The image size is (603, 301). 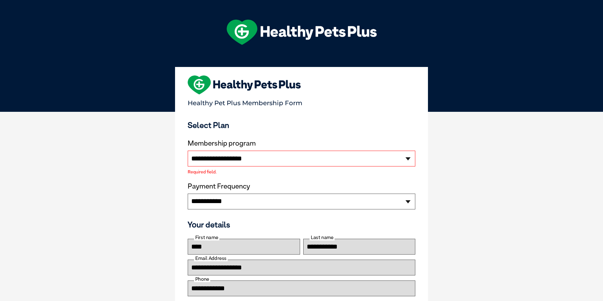 I want to click on label: Last name, so click(x=322, y=238).